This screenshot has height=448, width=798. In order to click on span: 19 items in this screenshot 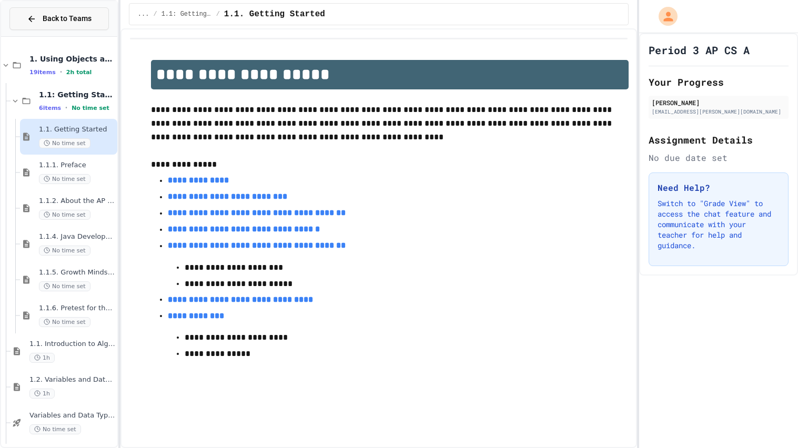, I will do `click(43, 72)`.